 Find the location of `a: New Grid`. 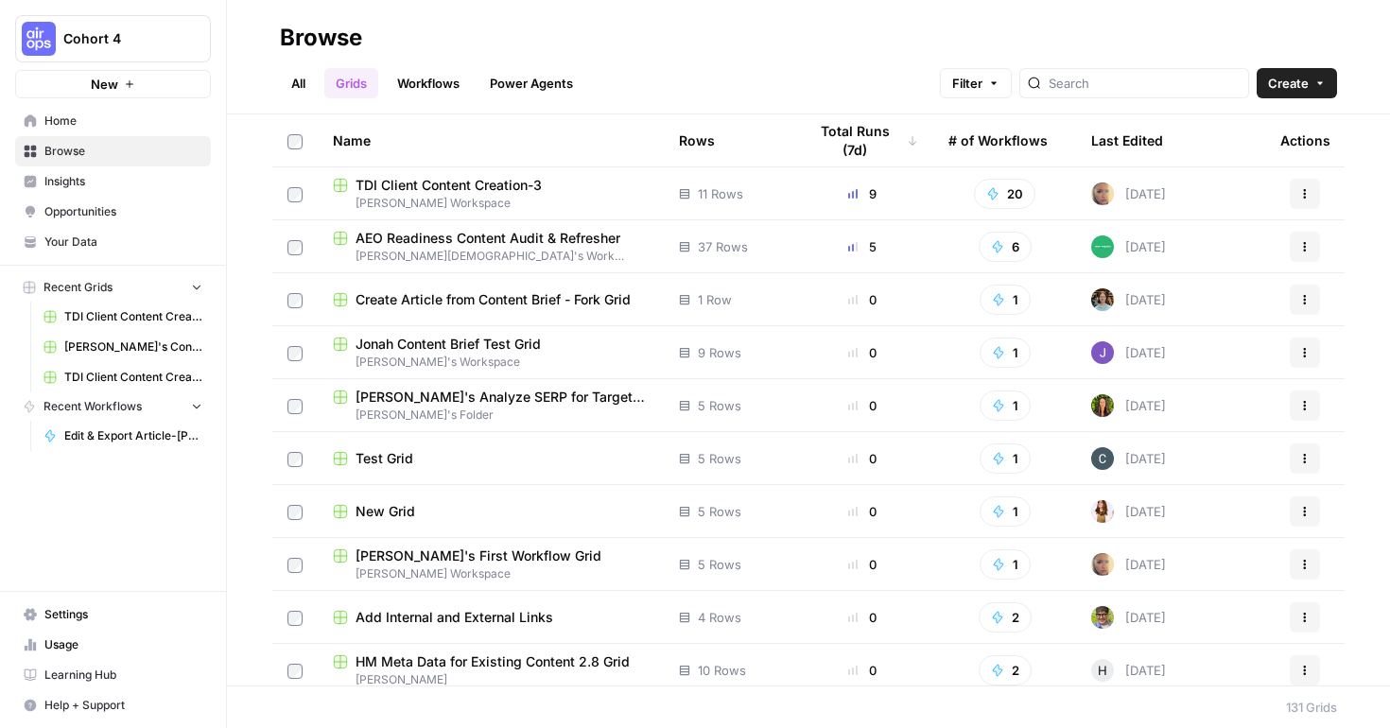

a: New Grid is located at coordinates (491, 511).